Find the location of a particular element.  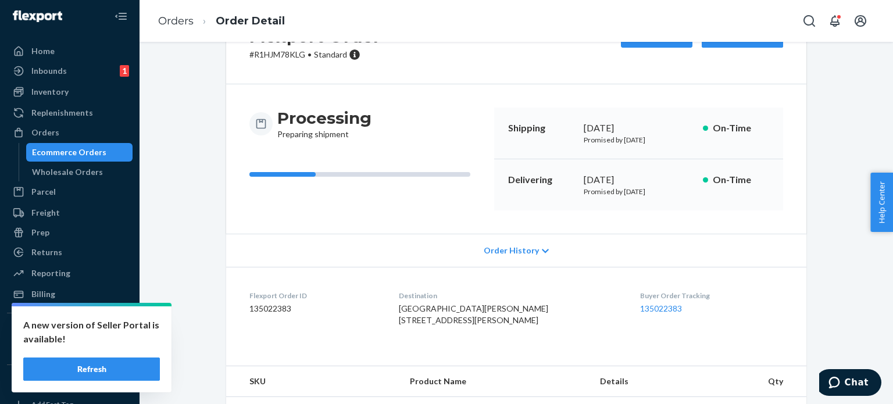

span: Timestamp in UTC of when the order was placed. is located at coordinates (165, 279).